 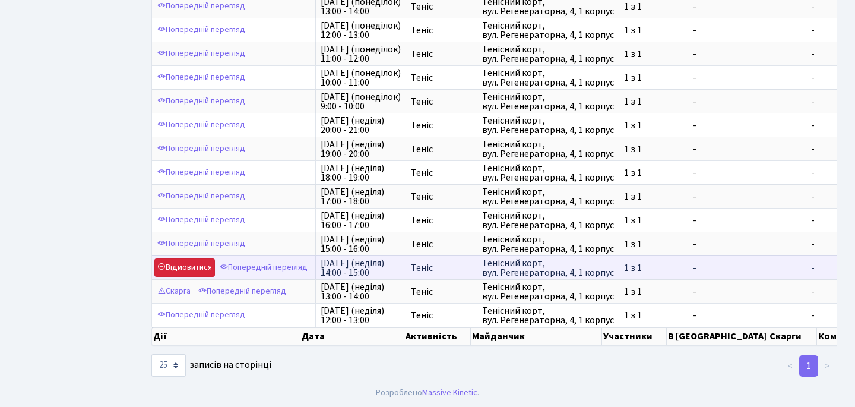 I want to click on label: записів на сторінці, so click(x=211, y=365).